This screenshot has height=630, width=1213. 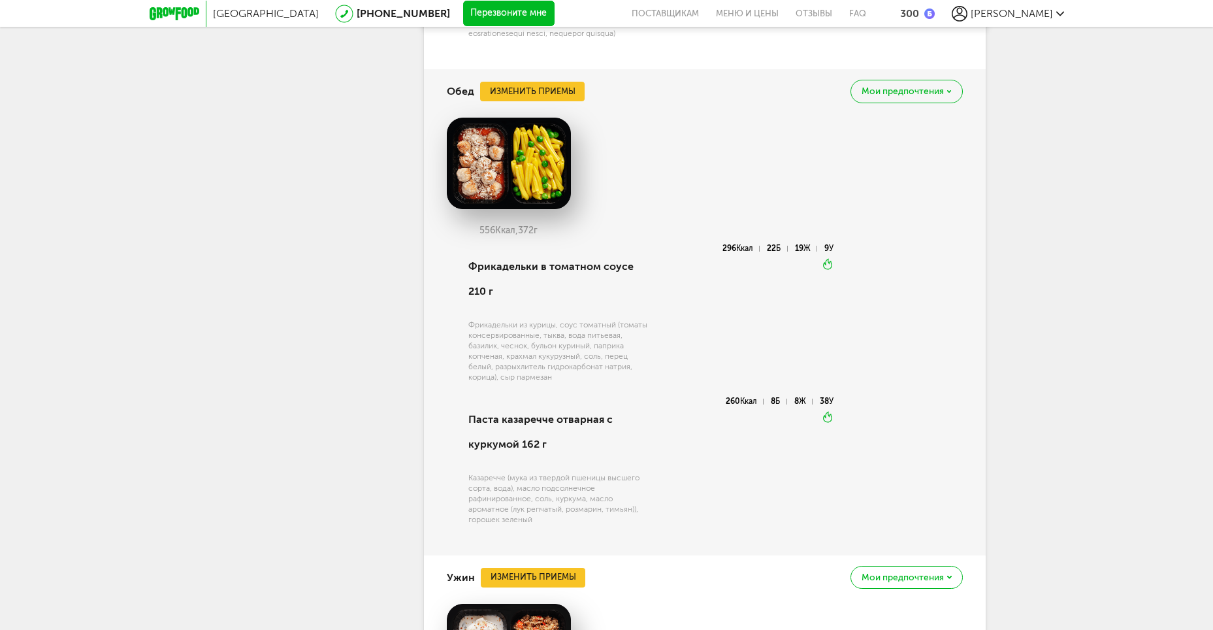 What do you see at coordinates (806, 248) in the screenshot?
I see `div: 19` at bounding box center [806, 248].